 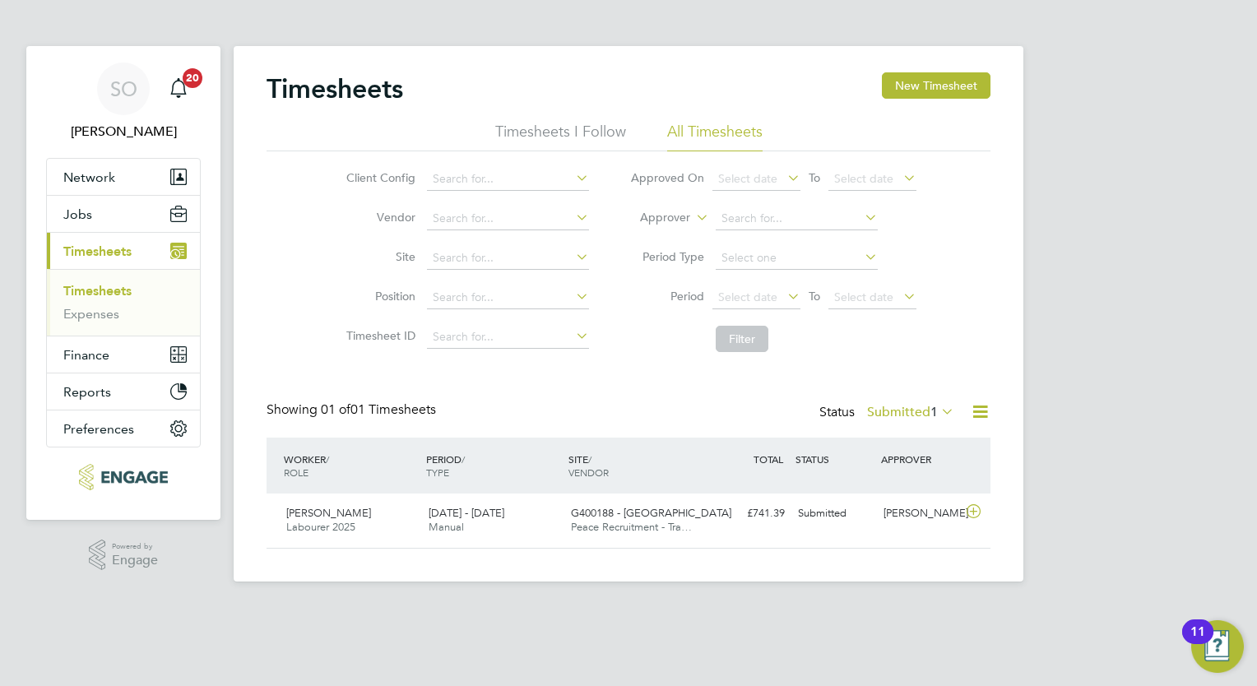 I want to click on div: WORKER, so click(x=350, y=466).